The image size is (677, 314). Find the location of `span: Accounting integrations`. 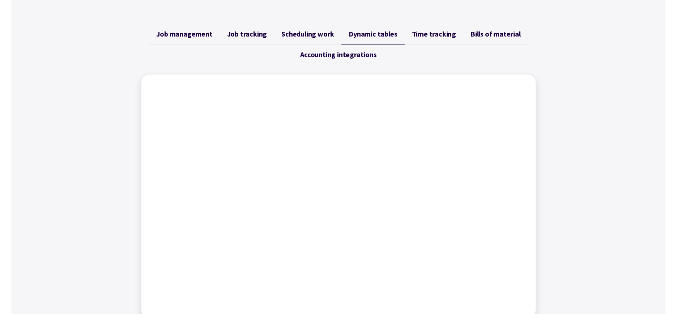

span: Accounting integrations is located at coordinates (338, 55).